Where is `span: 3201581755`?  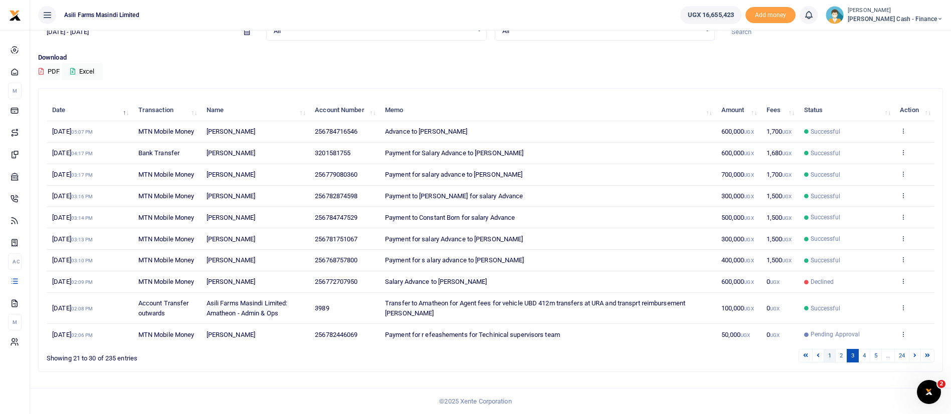 span: 3201581755 is located at coordinates (332, 153).